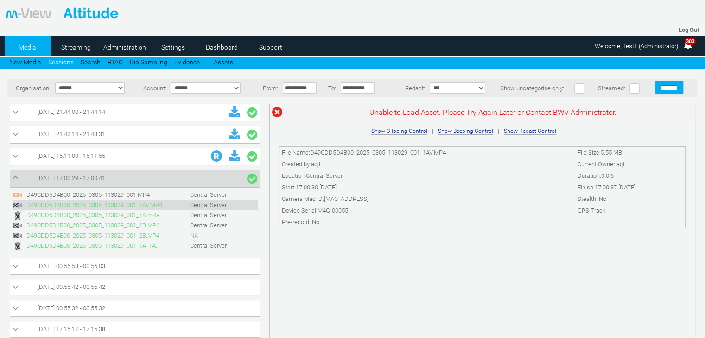 The width and height of the screenshot is (705, 338). What do you see at coordinates (428, 164) in the screenshot?
I see `td: Created by:` at bounding box center [428, 164].